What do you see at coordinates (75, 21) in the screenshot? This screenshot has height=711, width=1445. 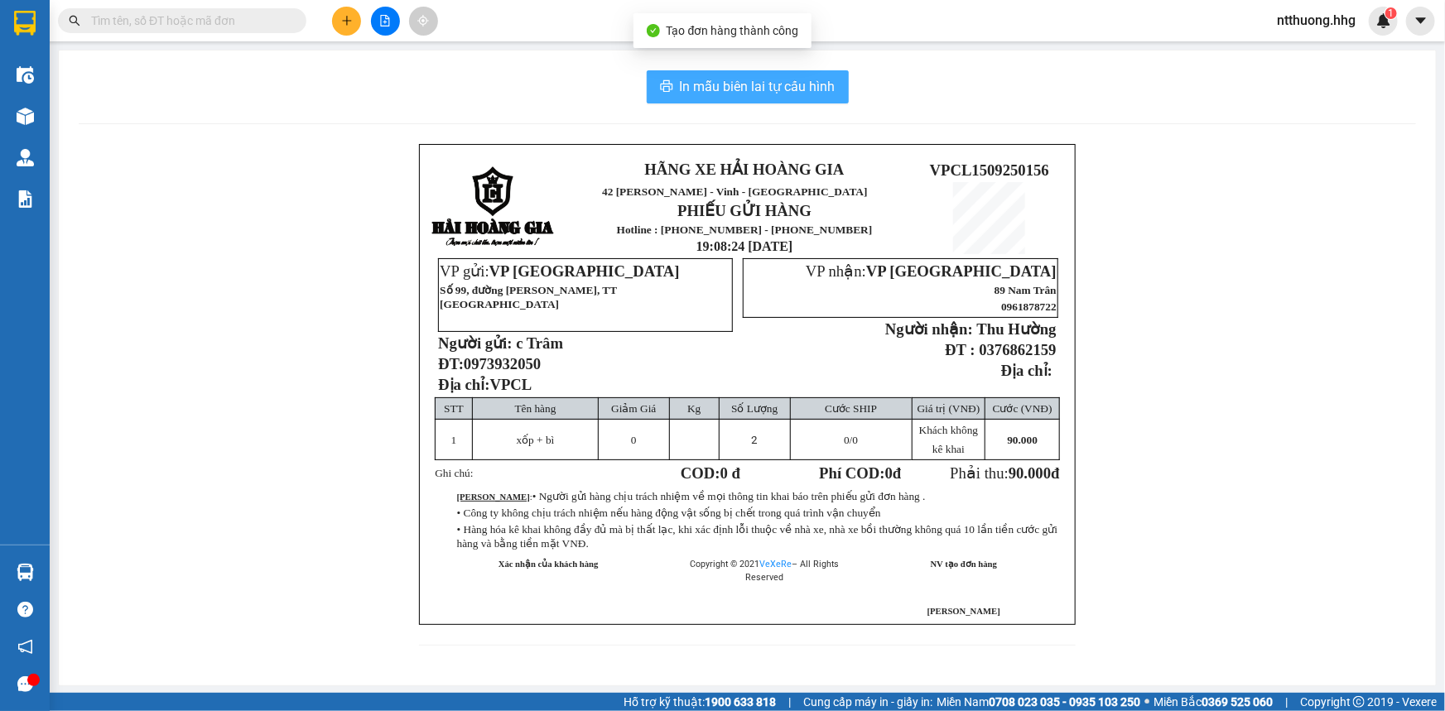 I see `span: search` at bounding box center [75, 21].